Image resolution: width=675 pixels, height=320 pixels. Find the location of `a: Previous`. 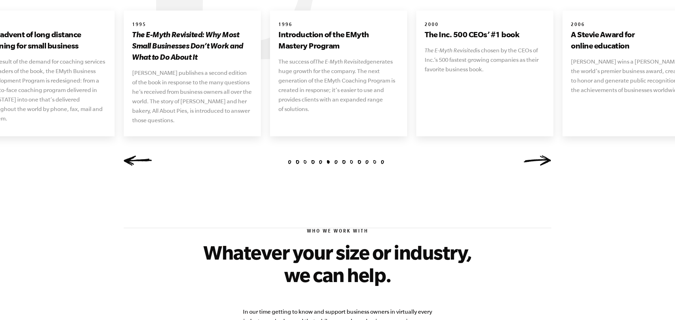

a: Previous is located at coordinates (138, 161).